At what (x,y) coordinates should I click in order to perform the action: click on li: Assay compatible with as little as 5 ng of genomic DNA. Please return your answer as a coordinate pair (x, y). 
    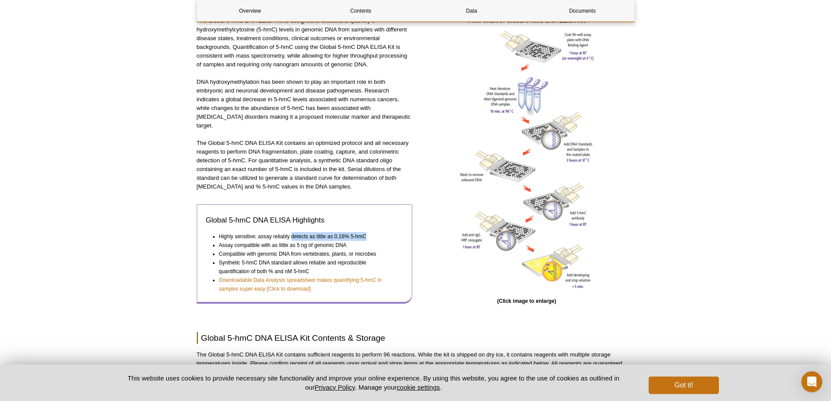
    Looking at the image, I should click on (307, 245).